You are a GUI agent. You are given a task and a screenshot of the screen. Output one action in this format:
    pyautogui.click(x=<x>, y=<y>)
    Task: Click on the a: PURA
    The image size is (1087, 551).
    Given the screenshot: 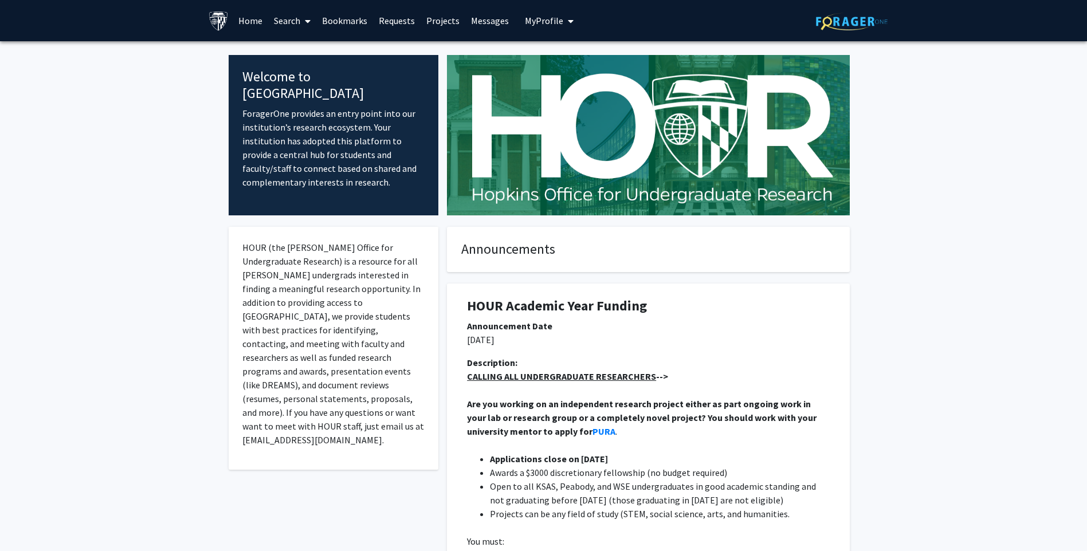 What is the action you would take?
    pyautogui.click(x=604, y=431)
    